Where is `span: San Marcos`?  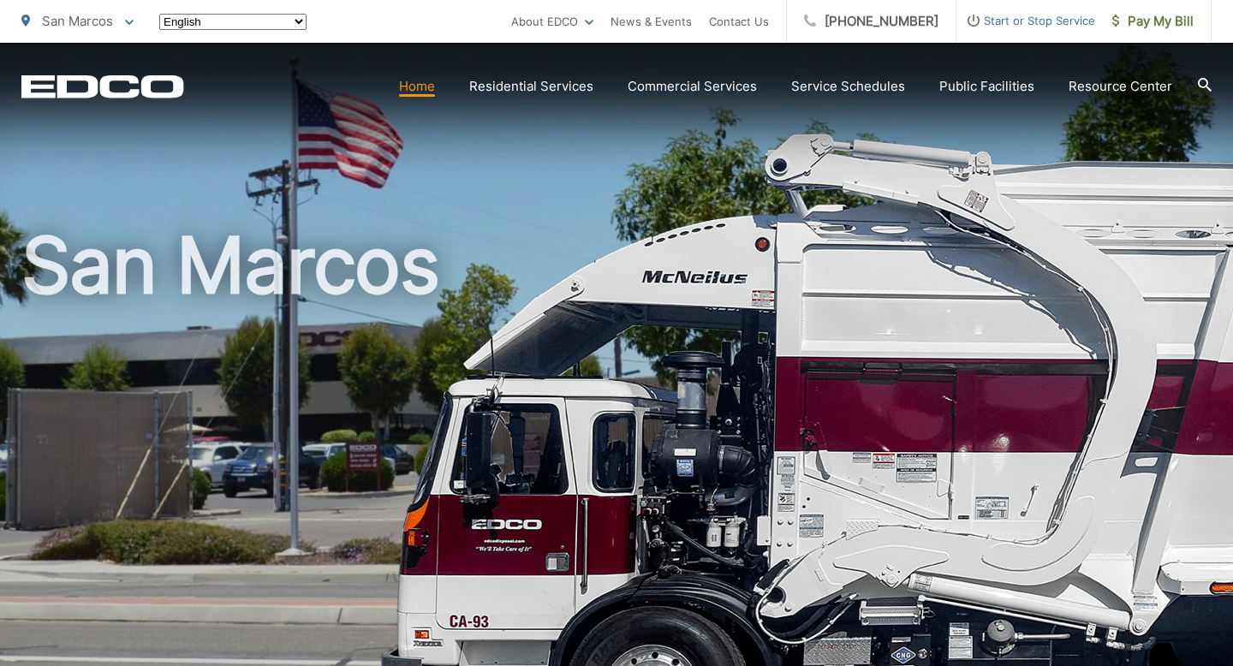 span: San Marcos is located at coordinates (77, 21).